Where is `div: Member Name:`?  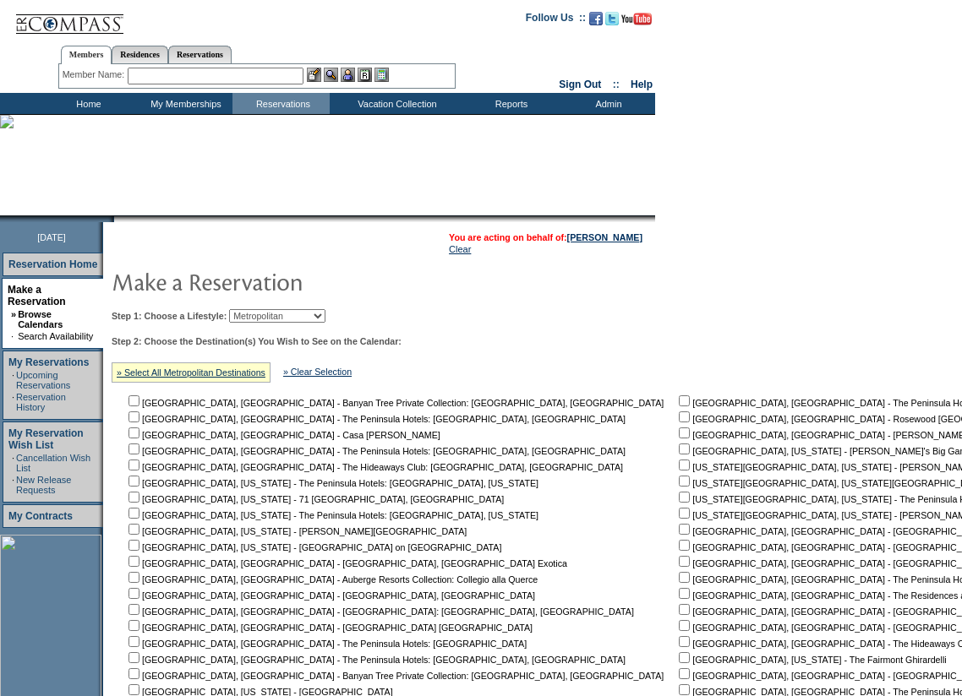
div: Member Name: is located at coordinates (95, 74).